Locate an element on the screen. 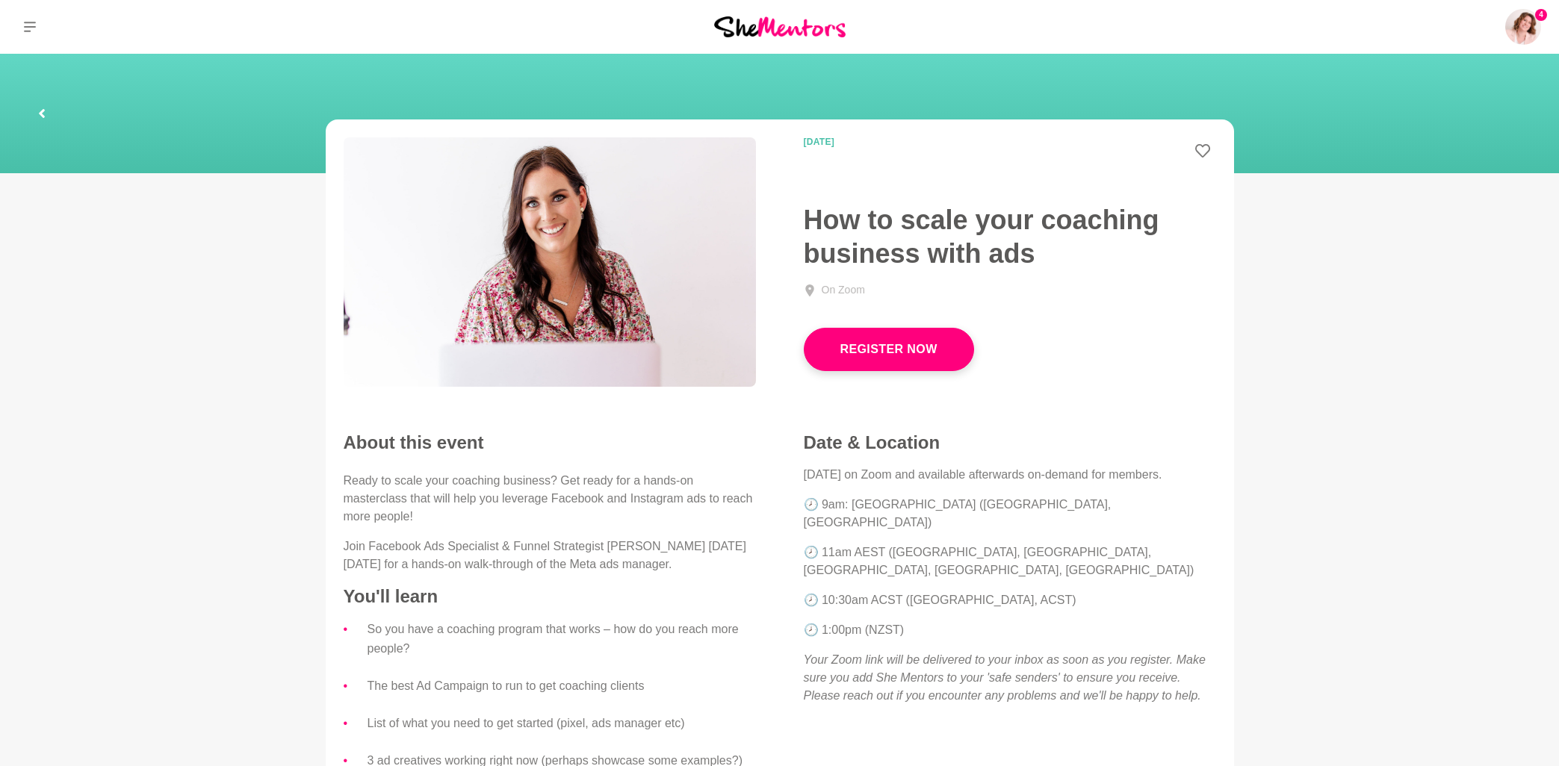 Image resolution: width=1559 pixels, height=766 pixels. em: Your Zoom link will be delivered to your inbox as soon as you register. Make sure you add She Men... is located at coordinates (1004, 677).